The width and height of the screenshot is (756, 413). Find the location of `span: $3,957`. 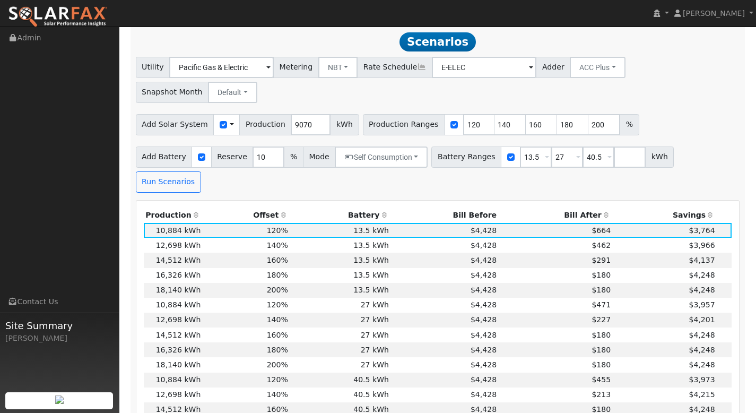

span: $3,957 is located at coordinates (701, 304).